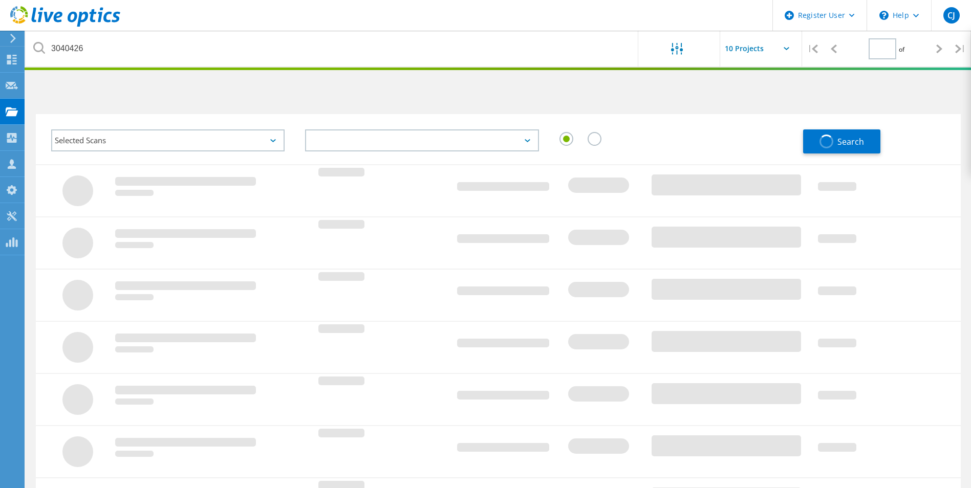 The width and height of the screenshot is (971, 488). What do you see at coordinates (65, 25) in the screenshot?
I see `a: Live Optics Dashboard` at bounding box center [65, 25].